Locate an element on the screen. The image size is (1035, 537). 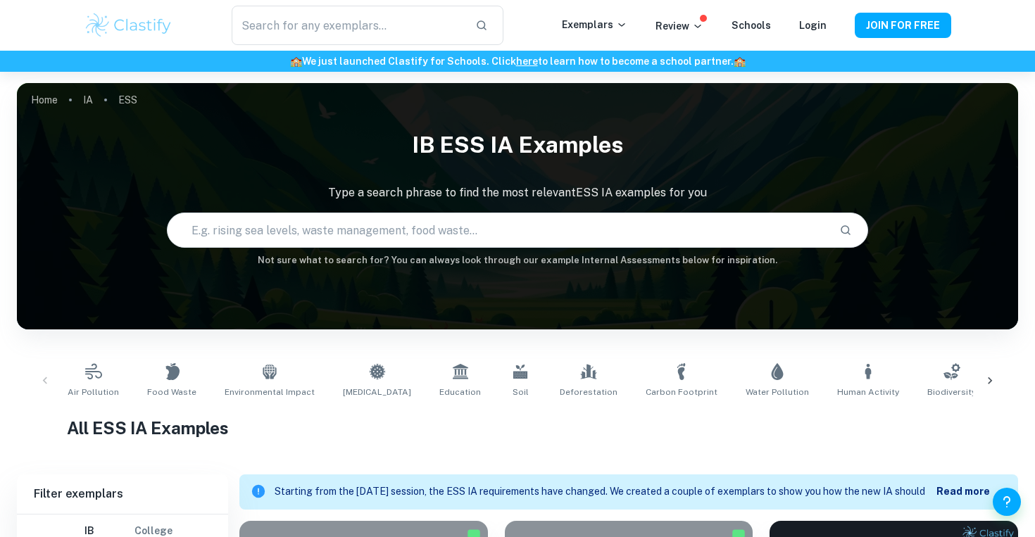
span: Air Pollution is located at coordinates (93, 392).